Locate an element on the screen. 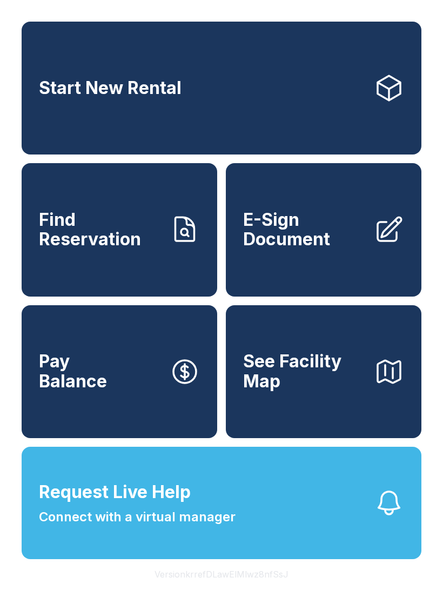 The width and height of the screenshot is (443, 611). span: See Facility Map is located at coordinates (304, 371).